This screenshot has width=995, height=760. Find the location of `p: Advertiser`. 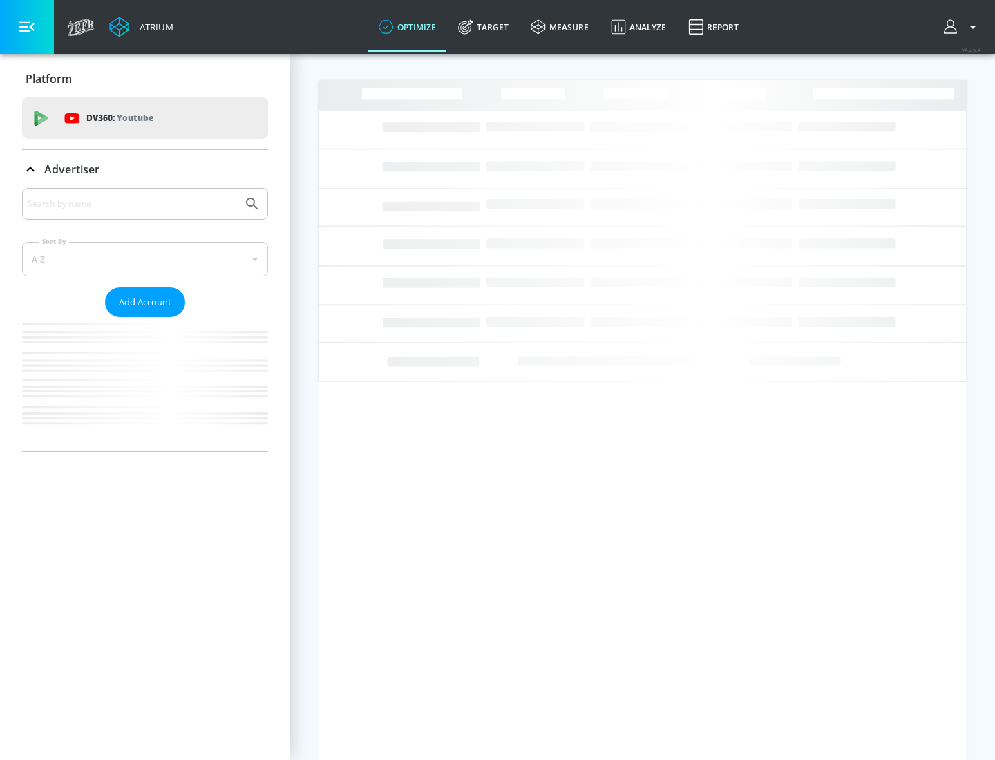

p: Advertiser is located at coordinates (72, 169).